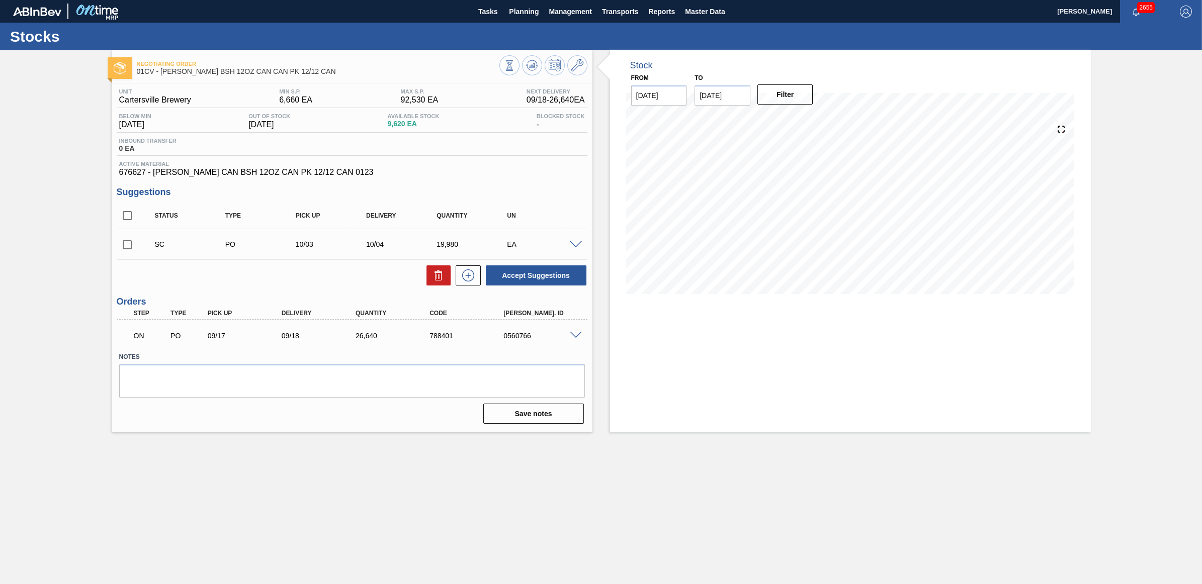 The width and height of the screenshot is (1202, 584). Describe the element at coordinates (419, 100) in the screenshot. I see `span: 92,530 EA` at that location.